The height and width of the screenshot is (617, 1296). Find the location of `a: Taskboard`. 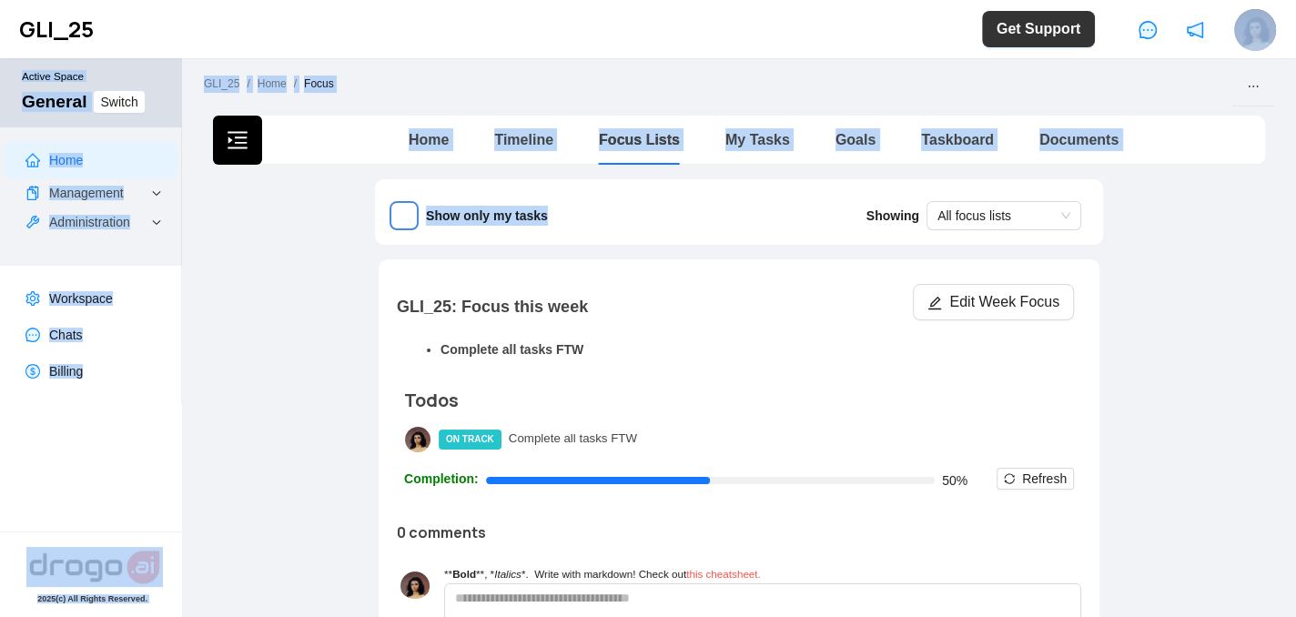

a: Taskboard is located at coordinates (957, 139).